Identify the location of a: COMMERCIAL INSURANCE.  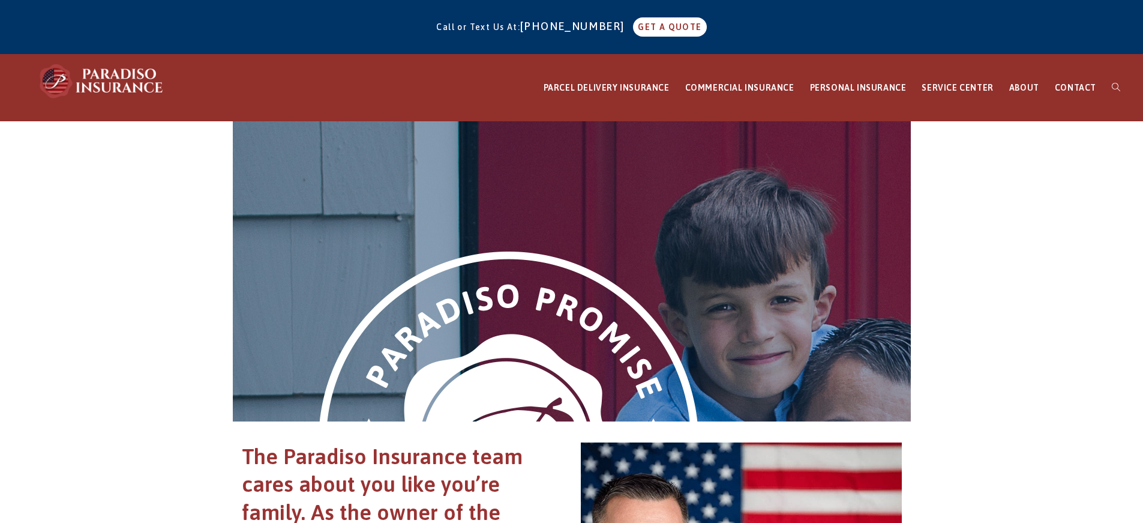
(740, 88).